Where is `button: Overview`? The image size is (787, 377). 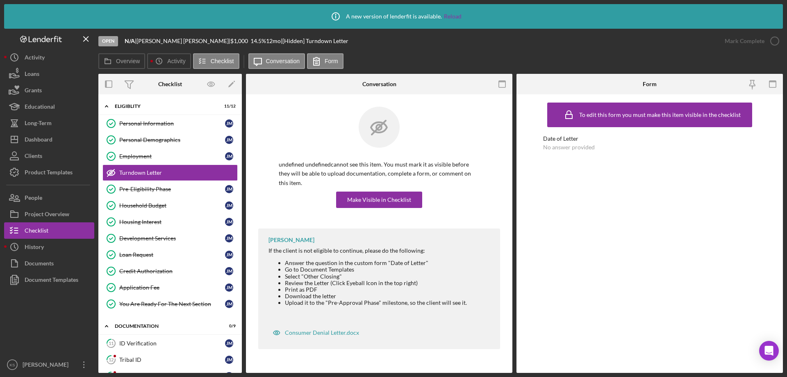
button: Overview is located at coordinates (122, 61).